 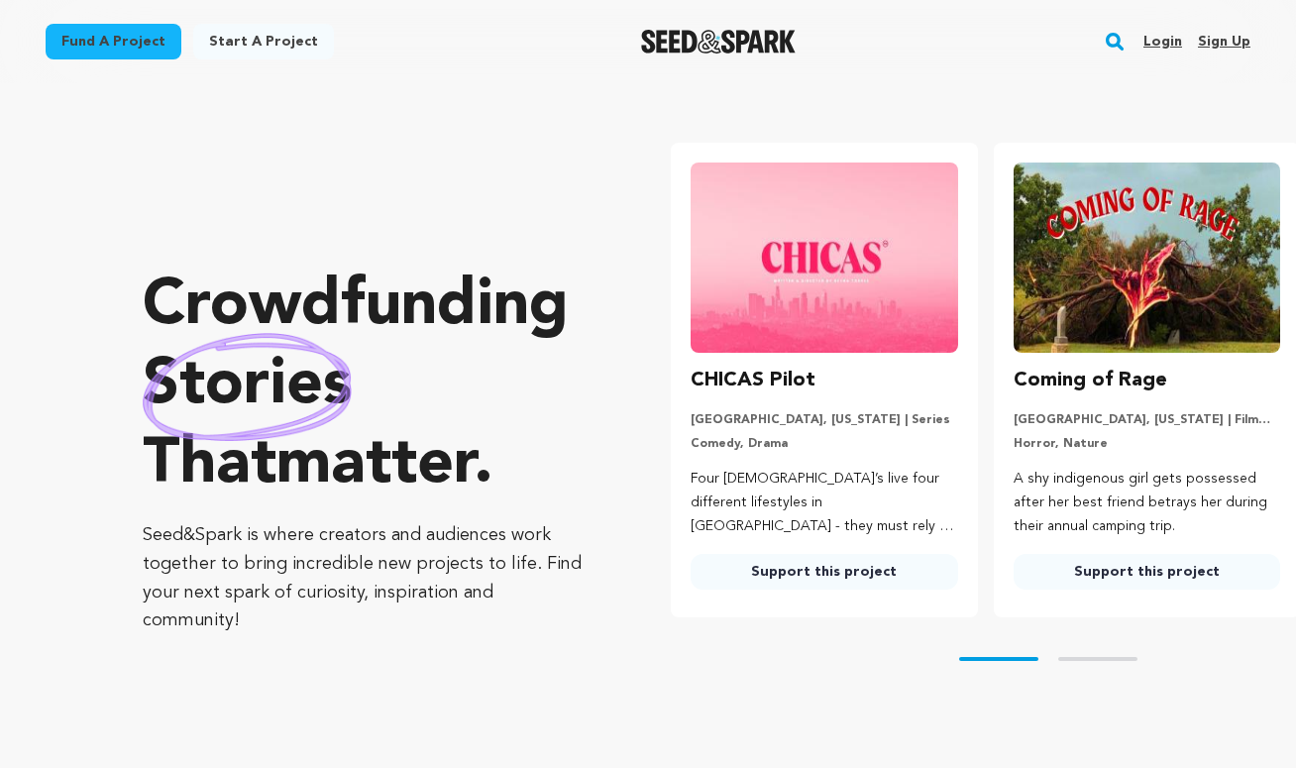 What do you see at coordinates (824, 444) in the screenshot?
I see `p: Comedy, Drama` at bounding box center [824, 444].